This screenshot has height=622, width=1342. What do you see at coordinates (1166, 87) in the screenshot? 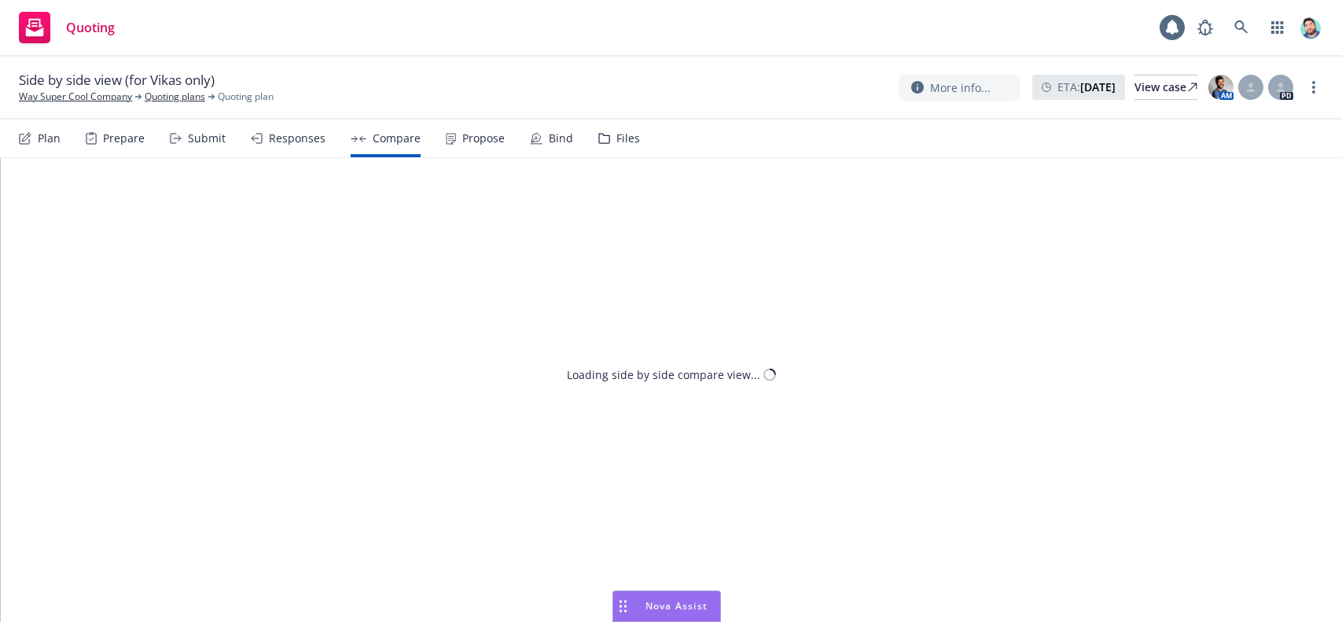
I see `a: View case` at bounding box center [1166, 87].